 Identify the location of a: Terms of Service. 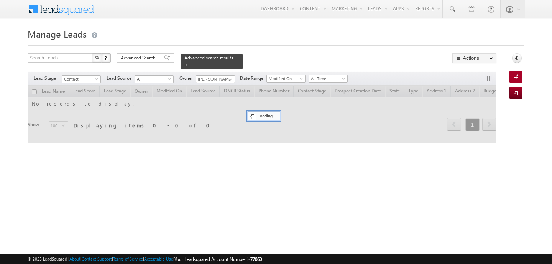
(128, 259).